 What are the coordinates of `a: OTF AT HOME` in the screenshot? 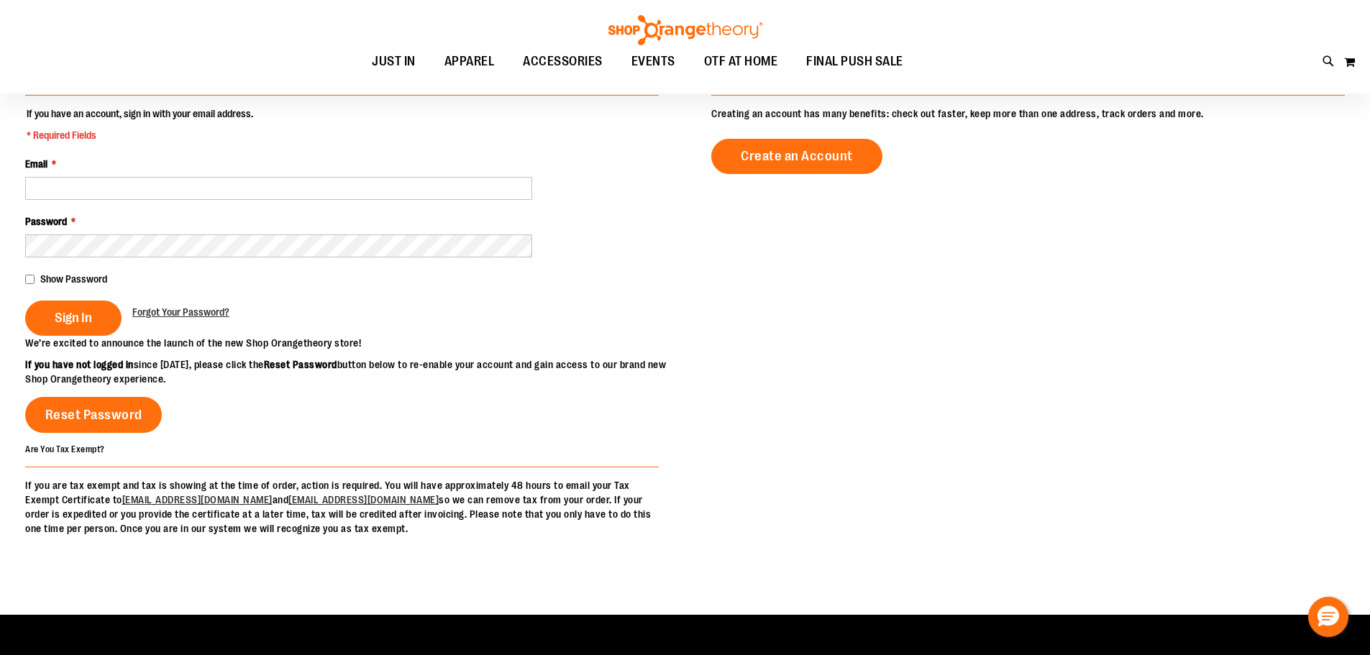 It's located at (741, 62).